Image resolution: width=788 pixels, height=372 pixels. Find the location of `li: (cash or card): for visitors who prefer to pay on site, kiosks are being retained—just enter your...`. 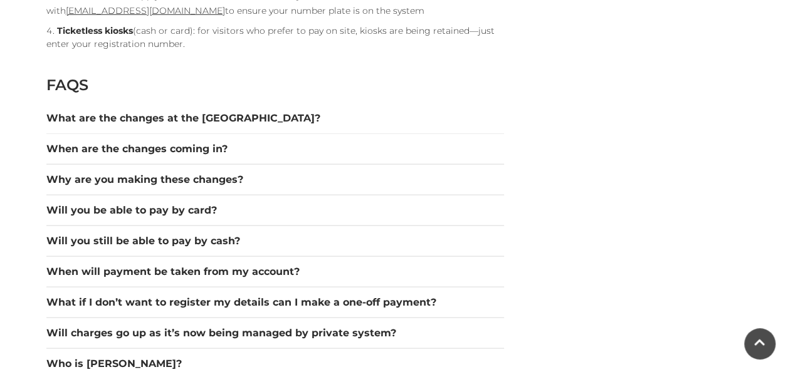

li: (cash or card): for visitors who prefer to pay on site, kiosks are being retained—just enter your... is located at coordinates (275, 38).